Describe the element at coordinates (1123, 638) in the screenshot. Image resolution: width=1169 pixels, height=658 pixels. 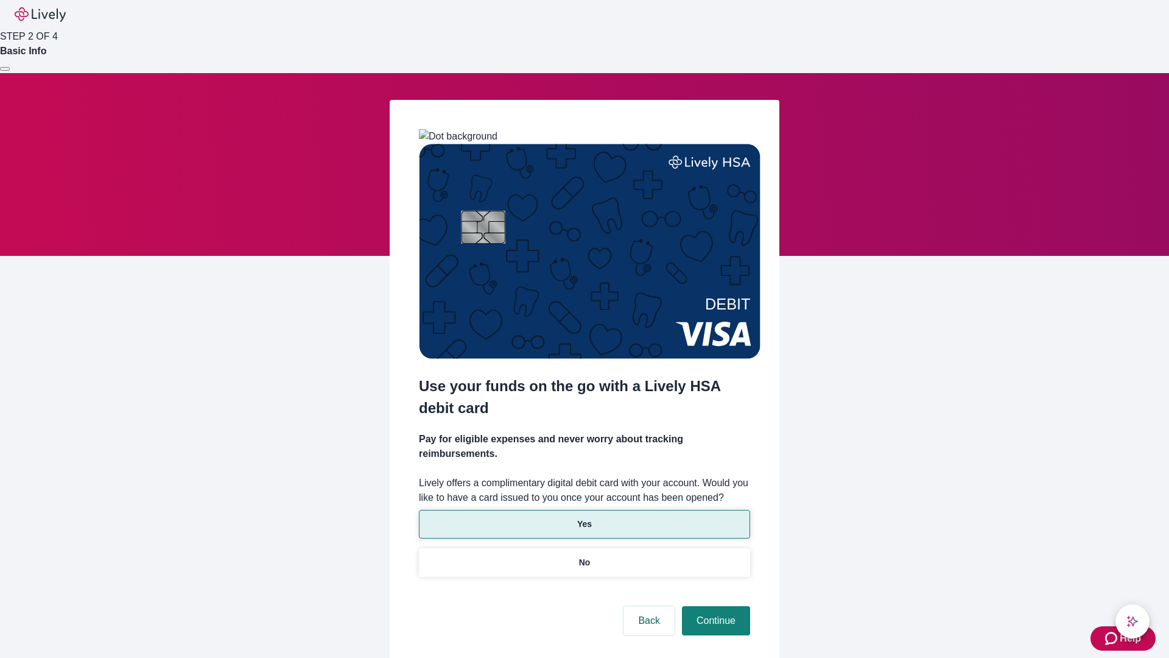
I see `button: Zendesk support iconHelp` at that location.